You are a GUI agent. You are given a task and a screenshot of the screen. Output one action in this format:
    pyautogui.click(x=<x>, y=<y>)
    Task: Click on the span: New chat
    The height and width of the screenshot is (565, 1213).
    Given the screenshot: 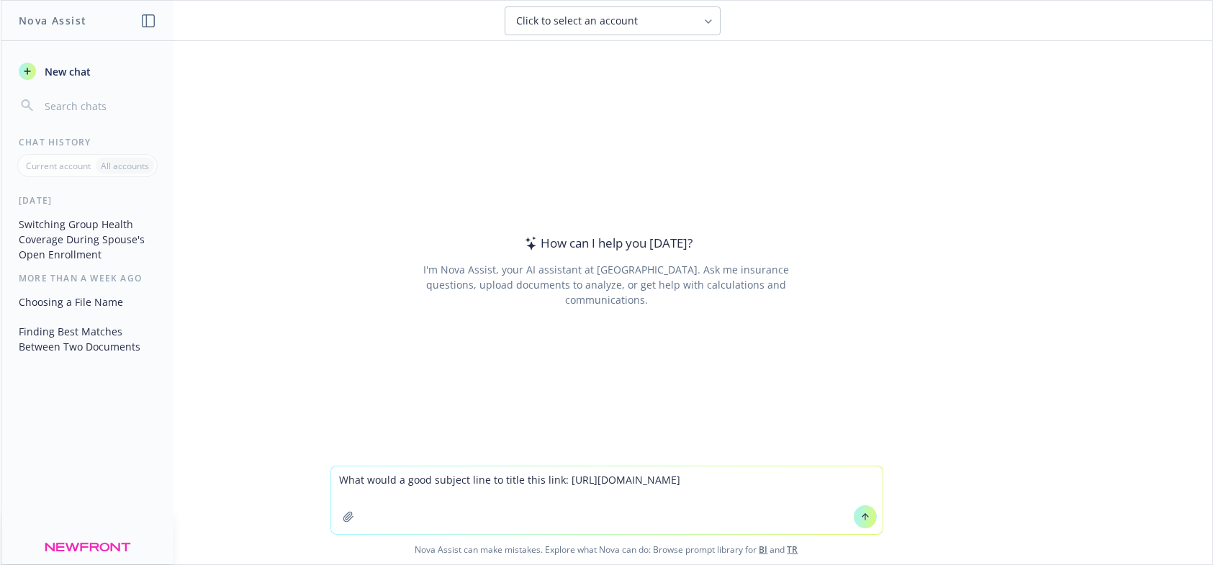 What is the action you would take?
    pyautogui.click(x=66, y=71)
    